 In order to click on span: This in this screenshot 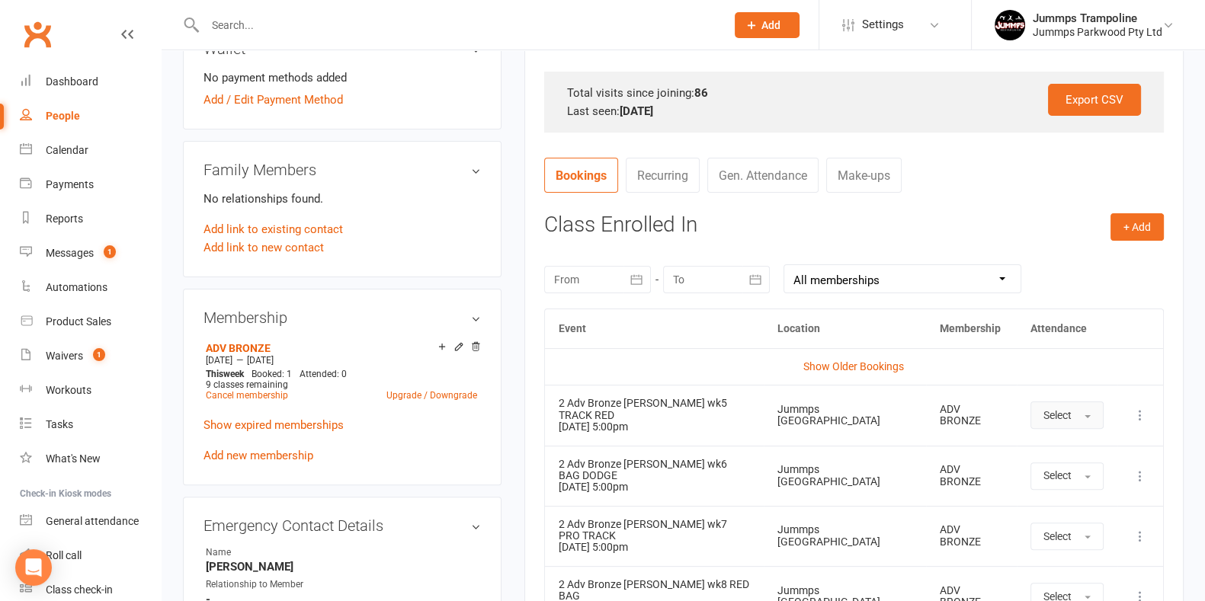, I will do `click(214, 374)`.